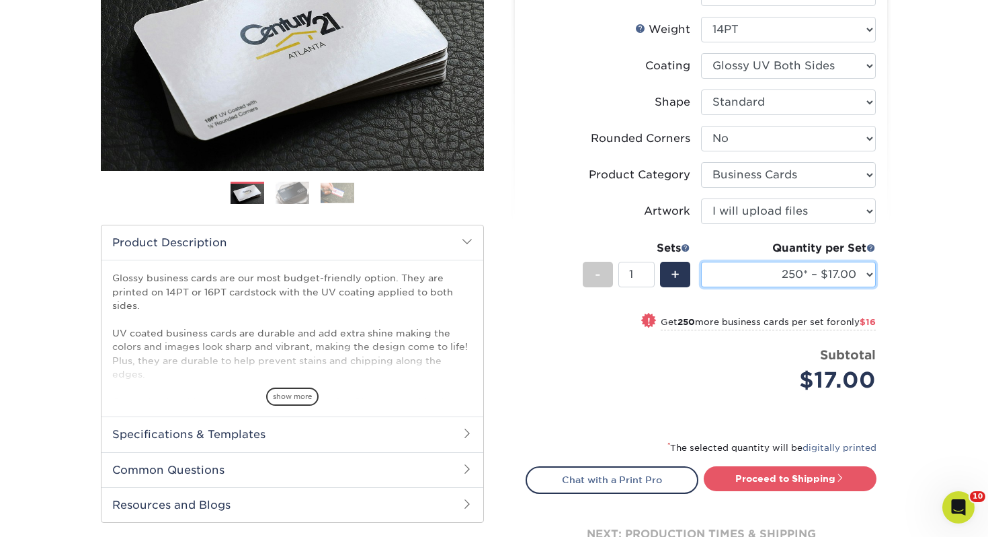  What do you see at coordinates (978, 496) in the screenshot?
I see `span: 10` at bounding box center [978, 496].